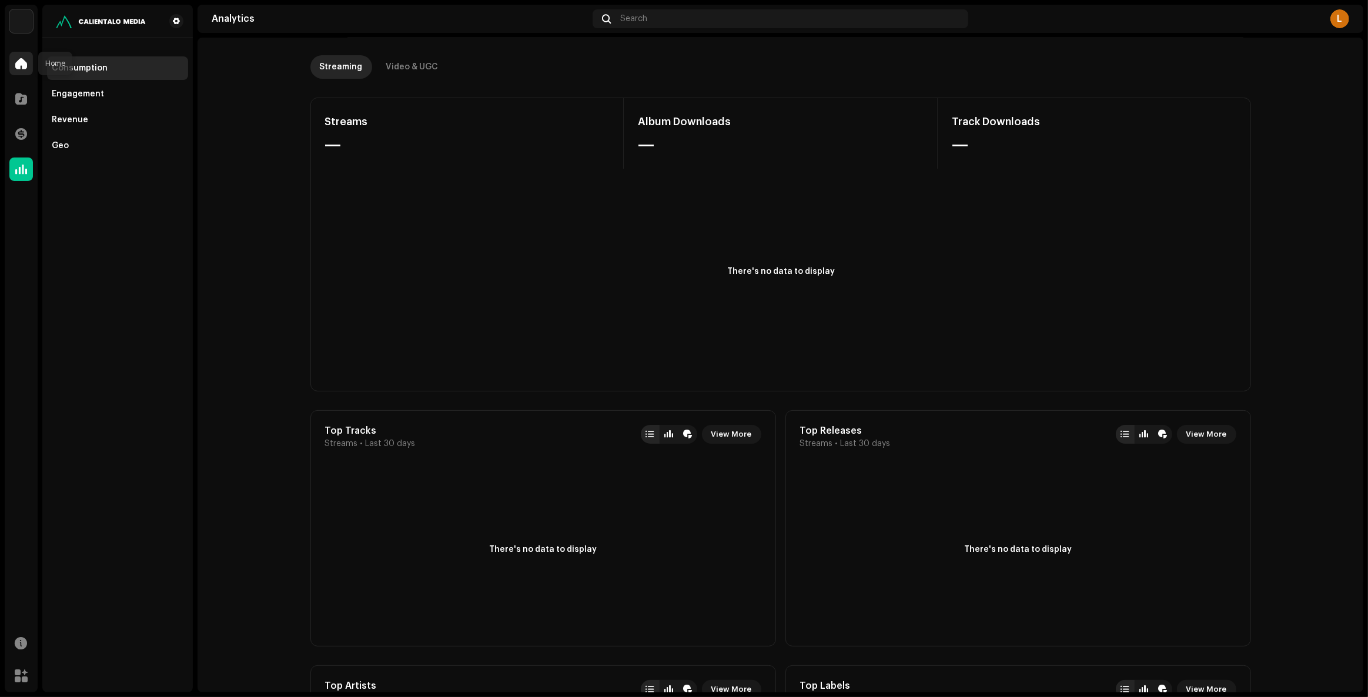  What do you see at coordinates (341, 67) in the screenshot?
I see `div: Streaming` at bounding box center [341, 67].